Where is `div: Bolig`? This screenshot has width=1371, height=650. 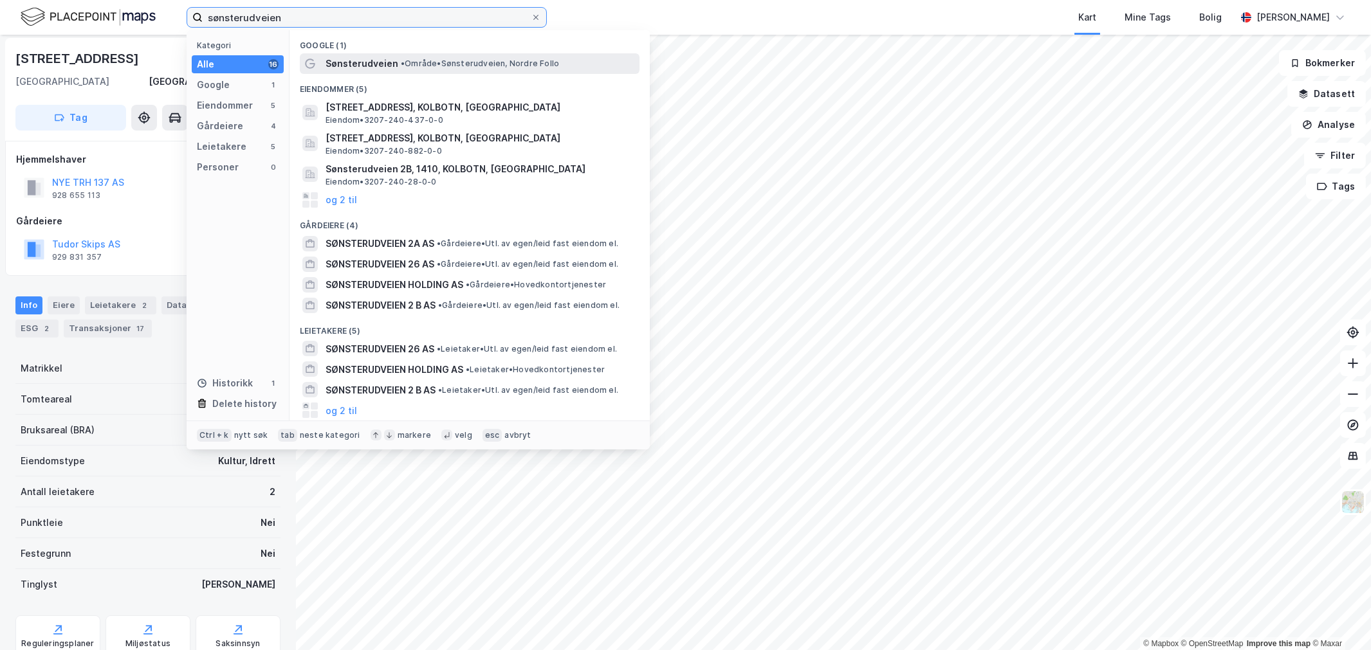
div: Bolig is located at coordinates (1210, 17).